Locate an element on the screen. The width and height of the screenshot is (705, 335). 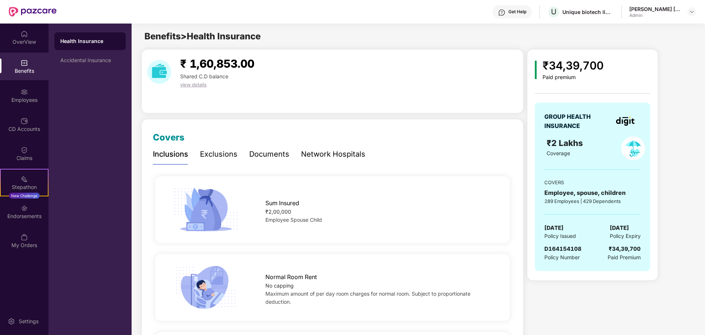
img: svg+xml;base64,PHN2ZyBpZD0iSG9tZSIgeG1sbnM9Imh0dHA6Ly93d3cudzMub3JnLzIwMDAvc3ZnIiB3aWR0aD0iMjAiIG... is located at coordinates (24, 34).